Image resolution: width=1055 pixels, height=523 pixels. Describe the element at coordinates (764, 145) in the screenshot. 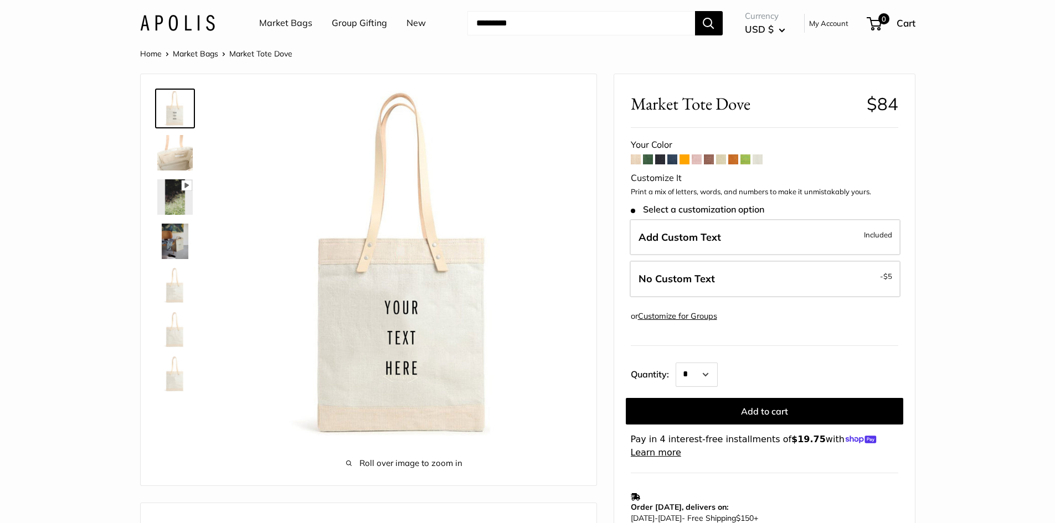

I see `div: Your Color` at that location.